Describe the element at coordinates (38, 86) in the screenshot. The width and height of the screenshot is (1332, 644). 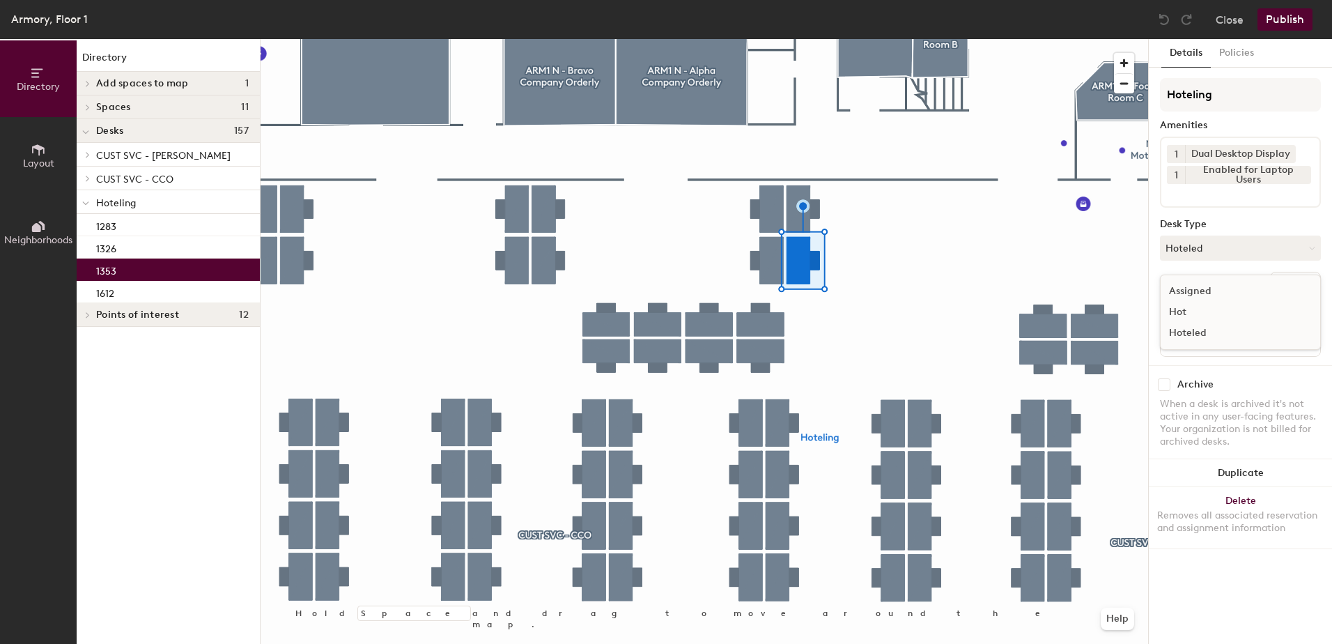
I see `span: Directory` at that location.